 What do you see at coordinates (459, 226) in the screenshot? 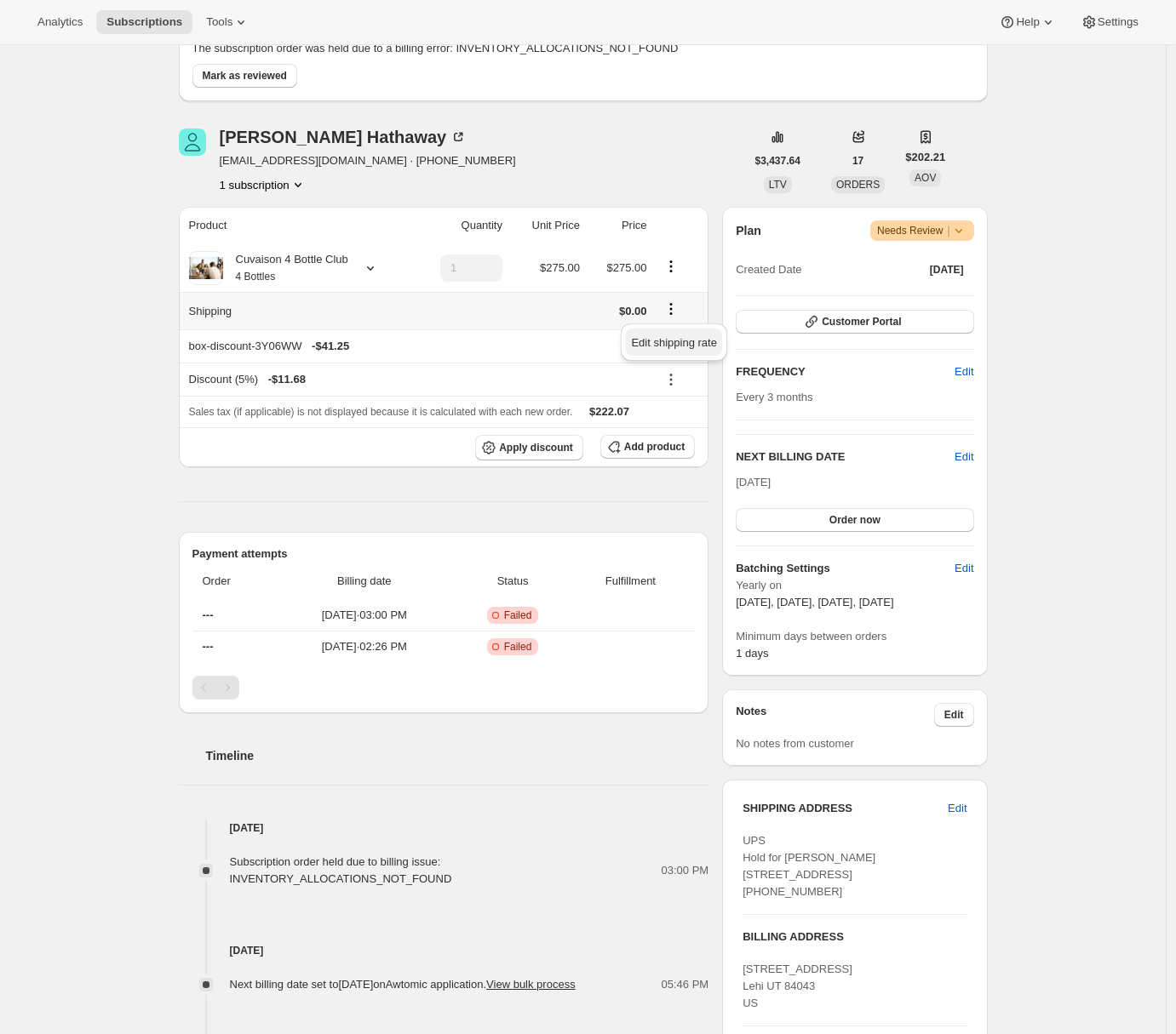
I see `th: Quantity` at bounding box center [459, 226].